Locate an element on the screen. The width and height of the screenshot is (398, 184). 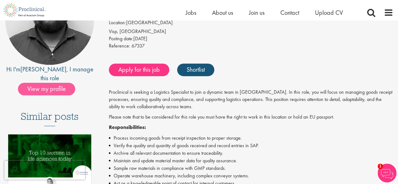
img: Chatbot is located at coordinates (387, 173).